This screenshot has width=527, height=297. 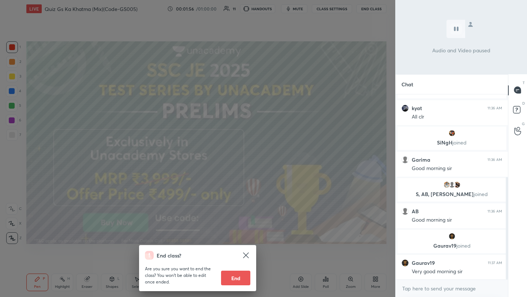 What do you see at coordinates (456, 117) in the screenshot?
I see `div: All clr` at bounding box center [456, 117].